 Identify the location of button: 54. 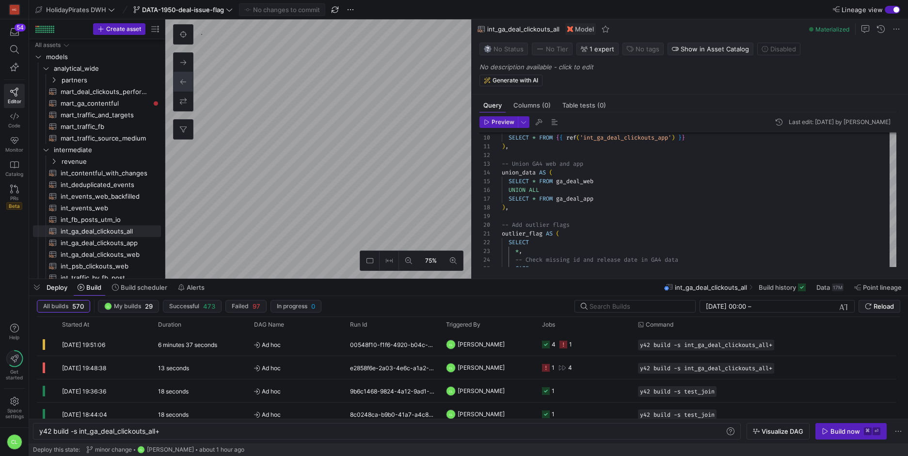
(14, 32).